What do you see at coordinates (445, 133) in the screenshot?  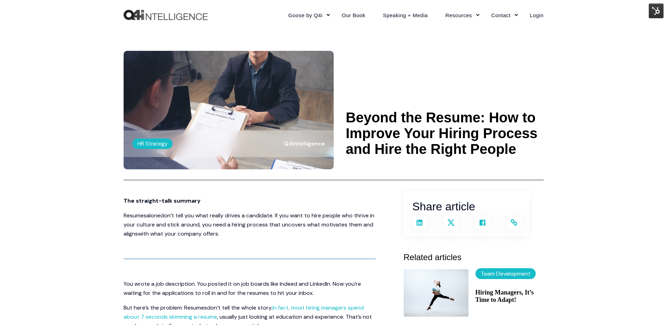 I see `h1: Beyond the Resume: How to Improve Your Hiring Process and Hire the Right People` at bounding box center [445, 133].